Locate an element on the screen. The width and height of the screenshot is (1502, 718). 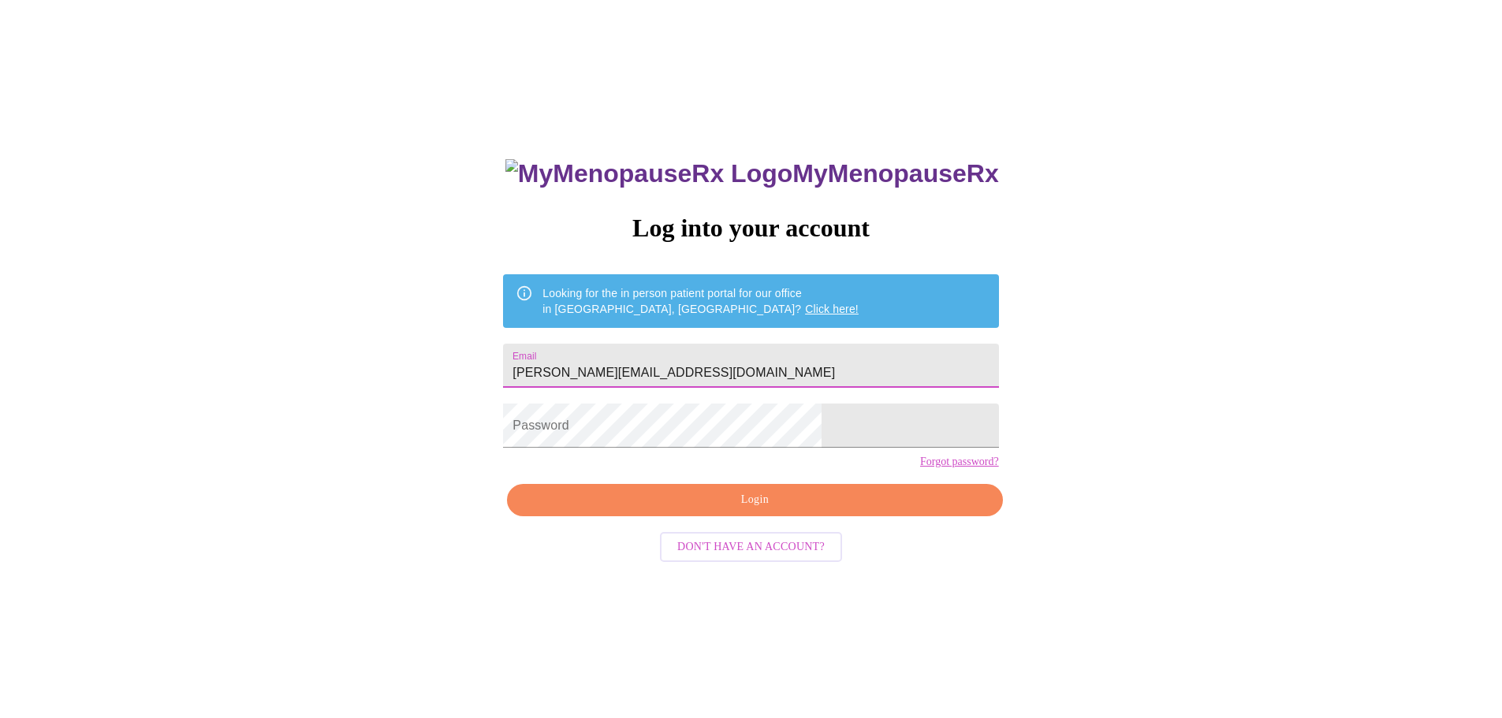
a: Forgot password? is located at coordinates (960, 462).